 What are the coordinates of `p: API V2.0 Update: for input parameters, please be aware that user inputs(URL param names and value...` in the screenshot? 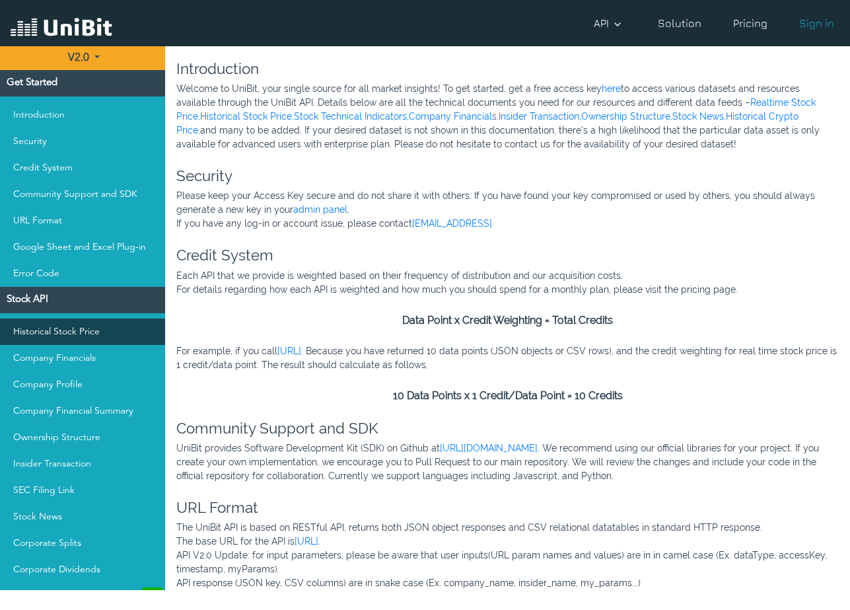 It's located at (507, 569).